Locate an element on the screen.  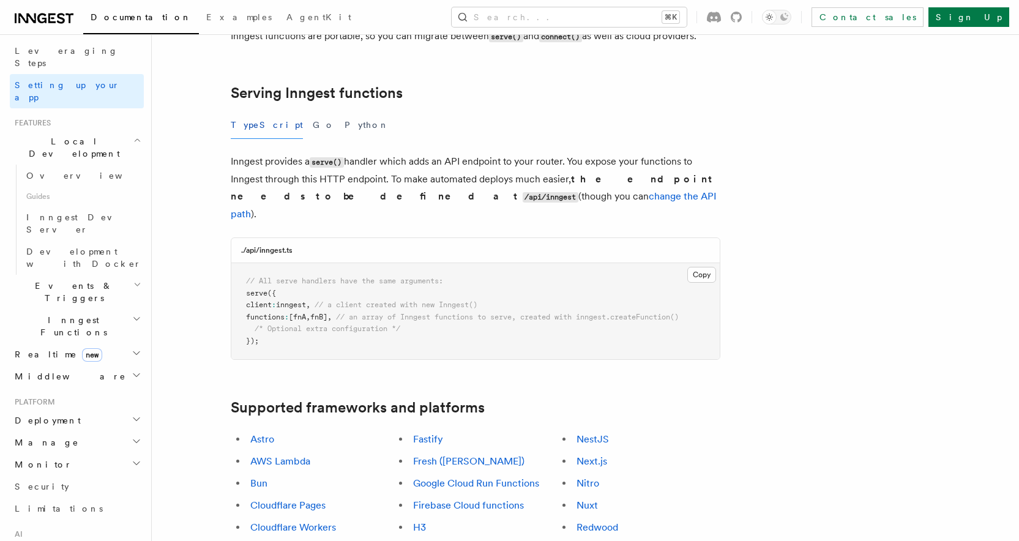
span: Deployment is located at coordinates (45, 420).